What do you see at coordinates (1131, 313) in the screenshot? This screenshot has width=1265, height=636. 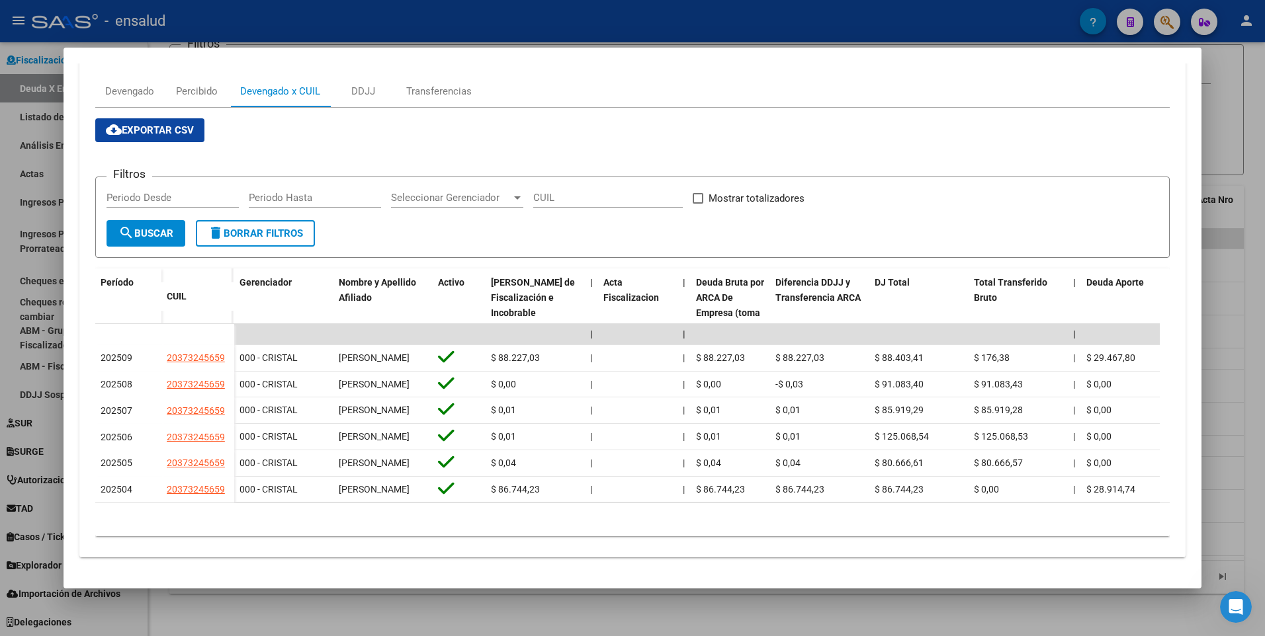 I see `datatable-header-cell: Deuda Aporte` at bounding box center [1131, 313].